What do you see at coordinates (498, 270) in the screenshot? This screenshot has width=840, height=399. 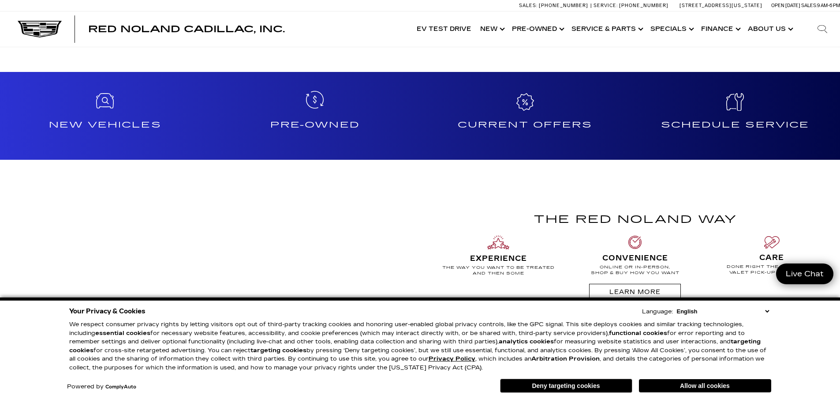 I see `span: The Way You Want To Be Treated And Then Some` at bounding box center [498, 270].